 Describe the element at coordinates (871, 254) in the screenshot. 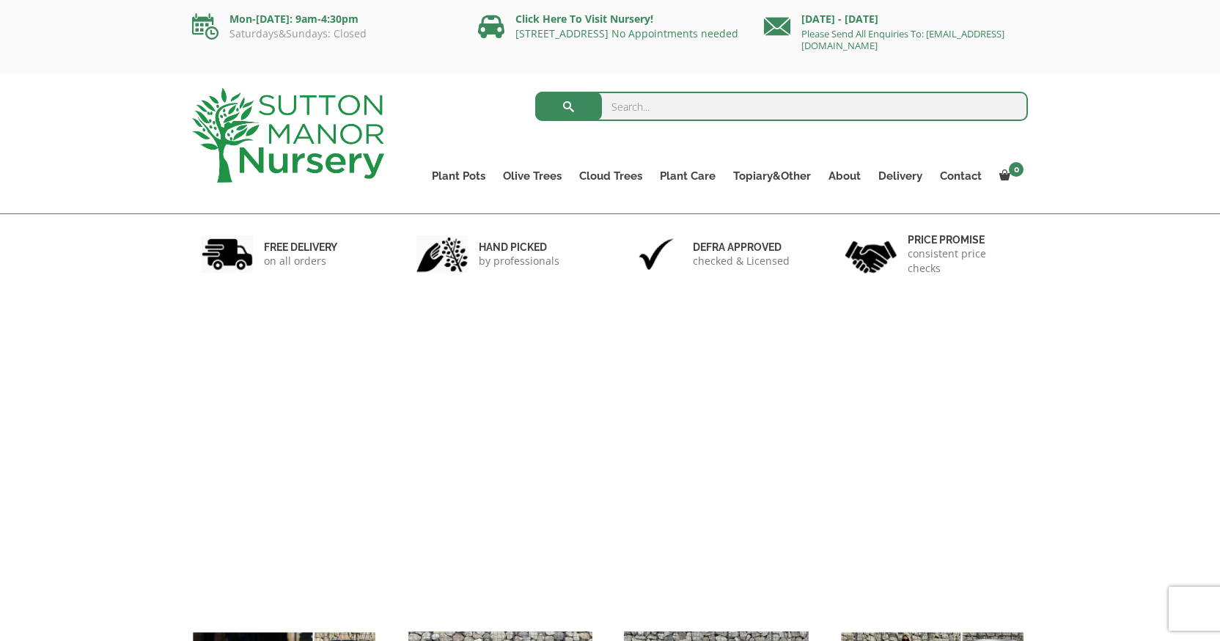

I see `img: 4.jpg` at that location.